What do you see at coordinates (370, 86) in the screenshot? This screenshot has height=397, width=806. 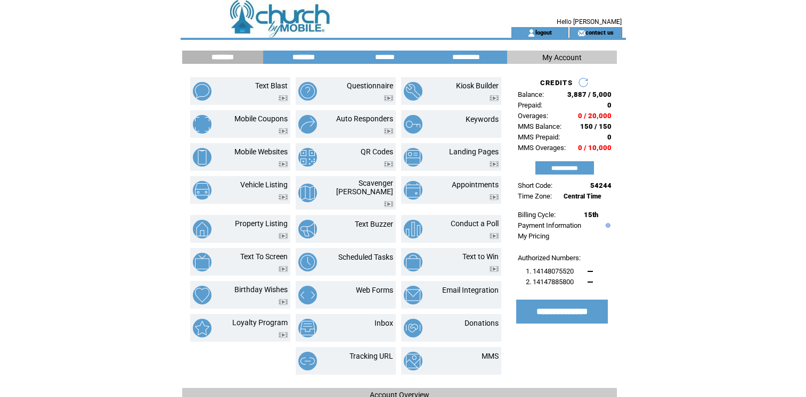 I see `a: Questionnaire` at bounding box center [370, 86].